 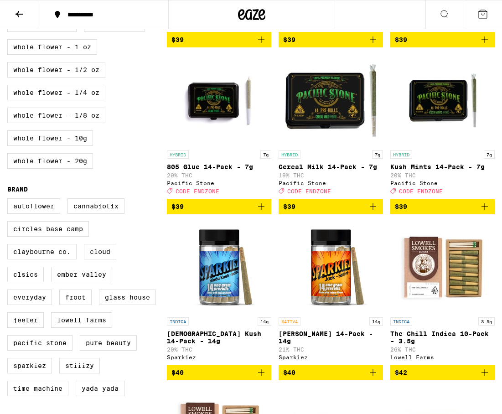 What do you see at coordinates (442, 349) in the screenshot?
I see `p: 26% THC` at bounding box center [442, 349].